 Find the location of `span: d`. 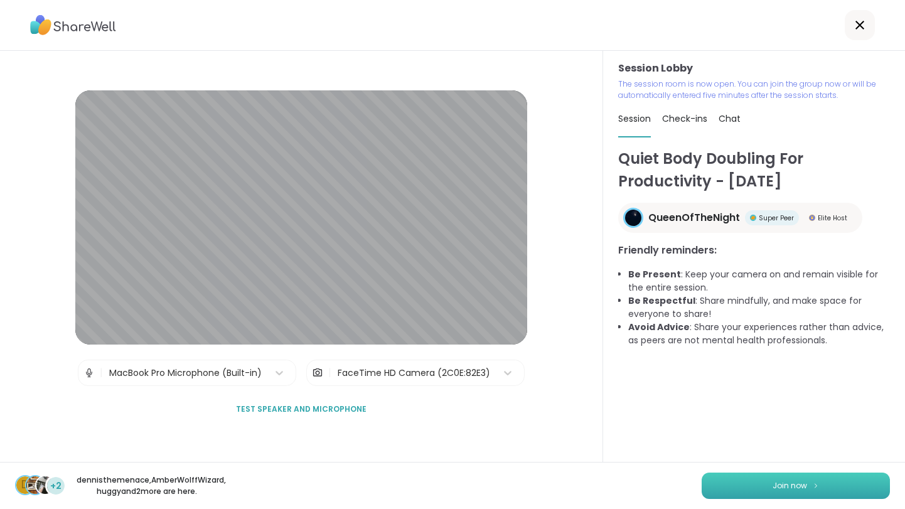

span: d is located at coordinates (25, 485).